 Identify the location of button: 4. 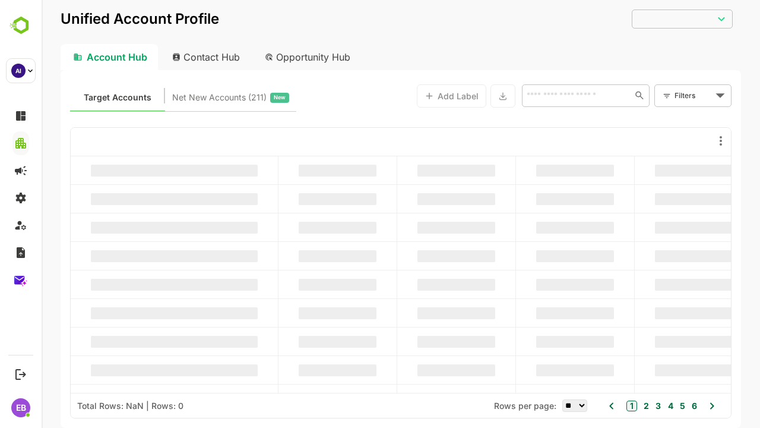
(628, 406).